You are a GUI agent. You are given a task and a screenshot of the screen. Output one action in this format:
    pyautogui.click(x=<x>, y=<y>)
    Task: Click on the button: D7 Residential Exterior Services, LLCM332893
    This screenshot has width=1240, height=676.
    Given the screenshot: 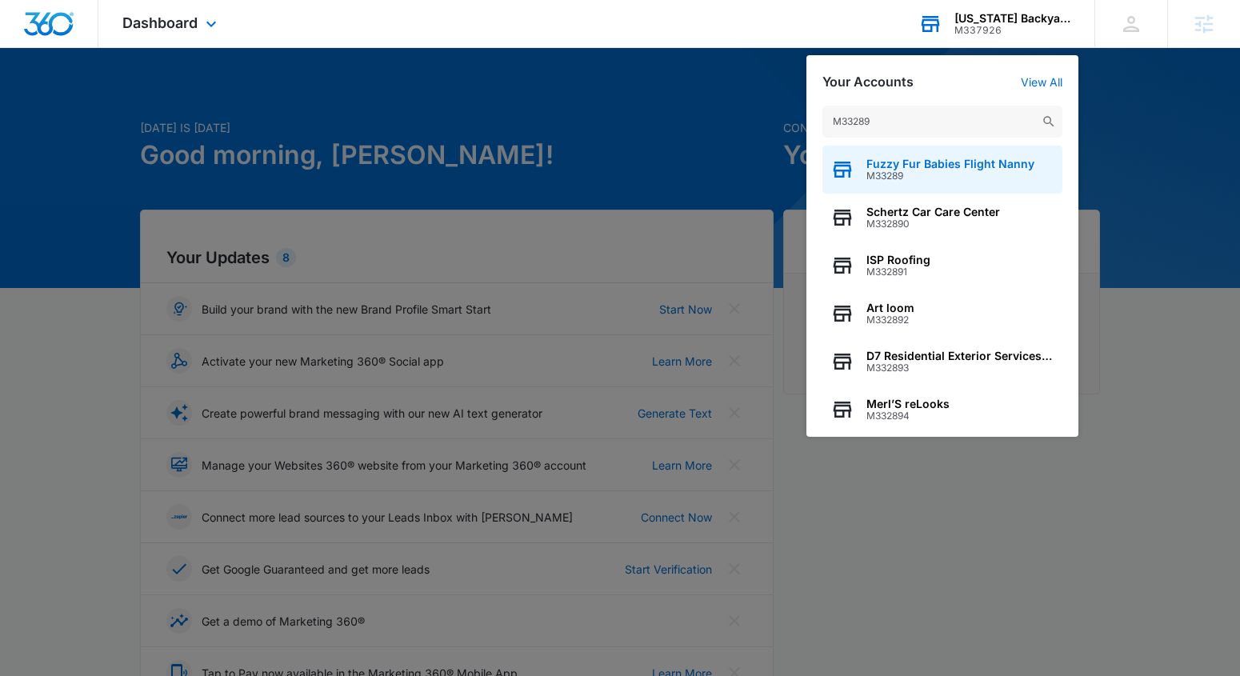 What is the action you would take?
    pyautogui.click(x=943, y=362)
    